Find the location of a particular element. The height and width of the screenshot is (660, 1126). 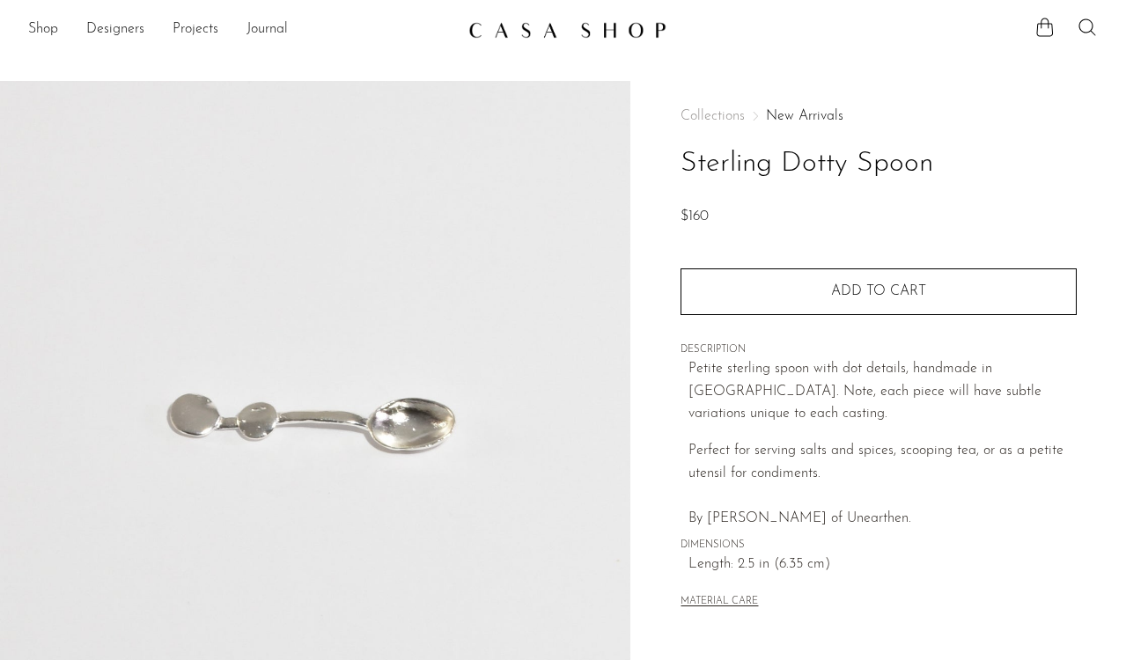

a: Journal is located at coordinates (267, 30).